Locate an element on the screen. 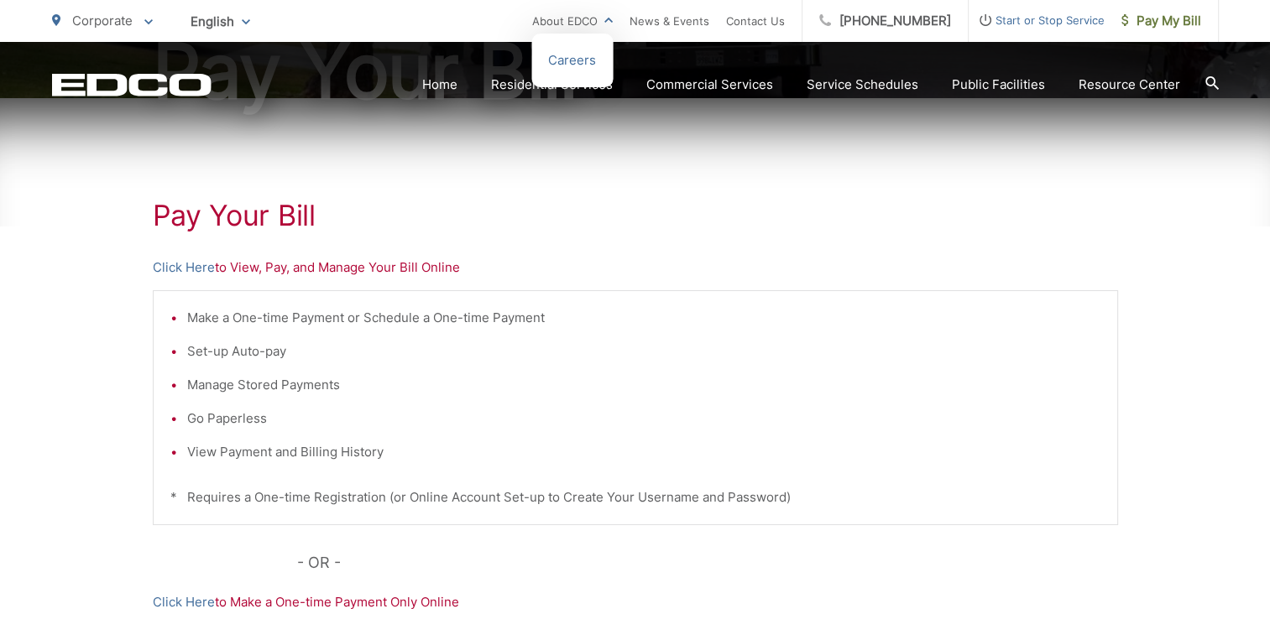 This screenshot has width=1270, height=619. p: to View, Pay, and Manage Your Bill Online is located at coordinates (635, 268).